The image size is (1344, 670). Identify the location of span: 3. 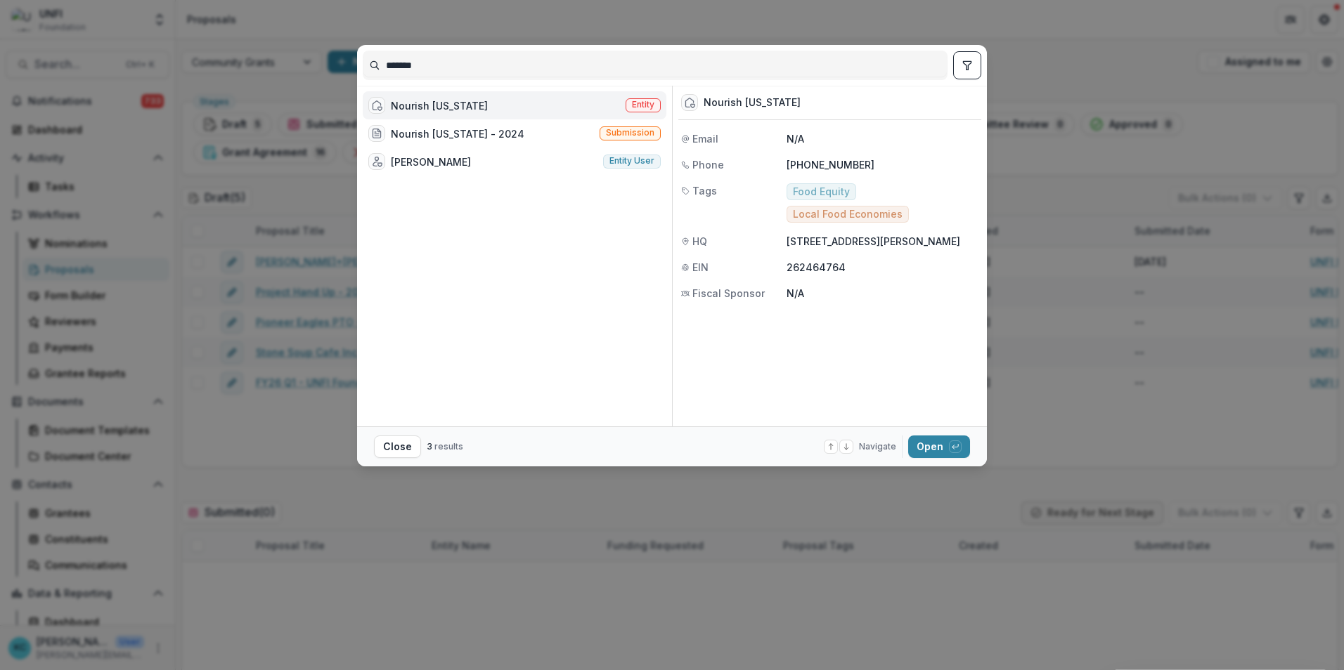
(429, 446).